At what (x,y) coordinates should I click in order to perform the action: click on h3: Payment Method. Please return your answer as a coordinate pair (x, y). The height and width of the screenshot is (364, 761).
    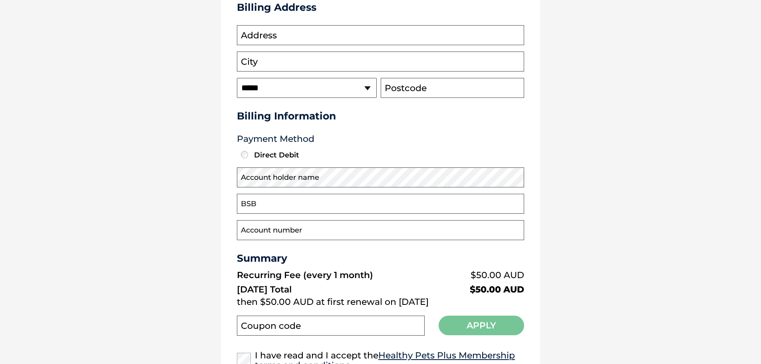
    Looking at the image, I should click on (380, 139).